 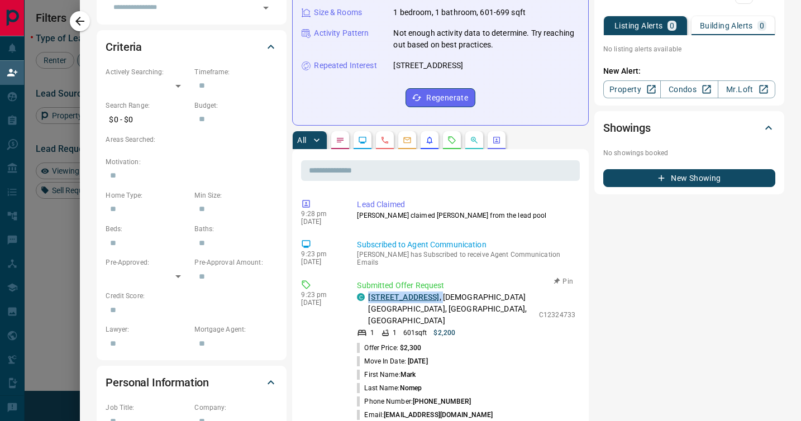 I want to click on p: Timeframe:, so click(x=236, y=72).